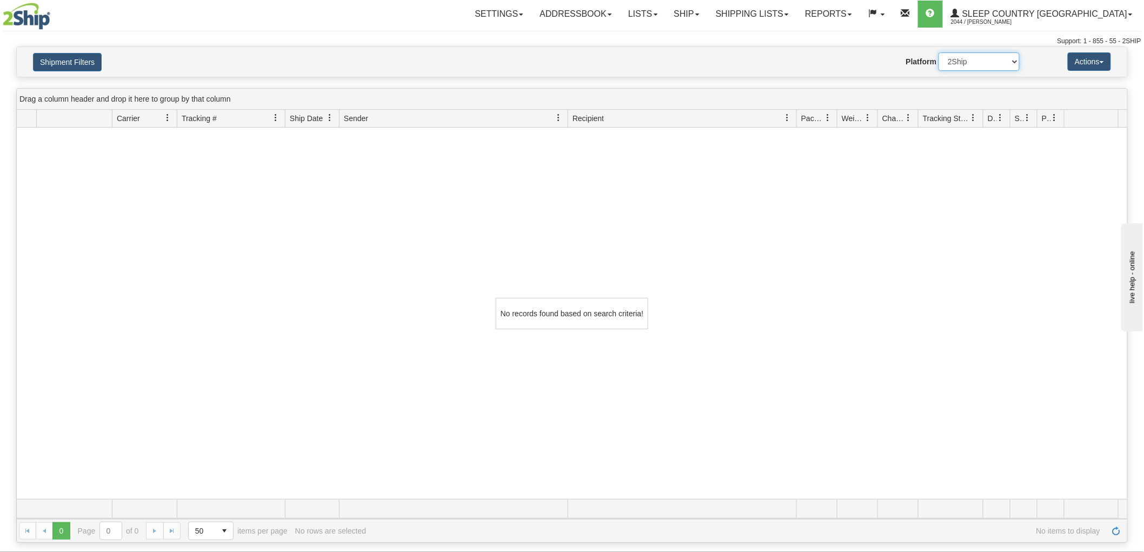 The width and height of the screenshot is (1144, 552). Describe the element at coordinates (558, 118) in the screenshot. I see `a: Sender filter column settings` at that location.